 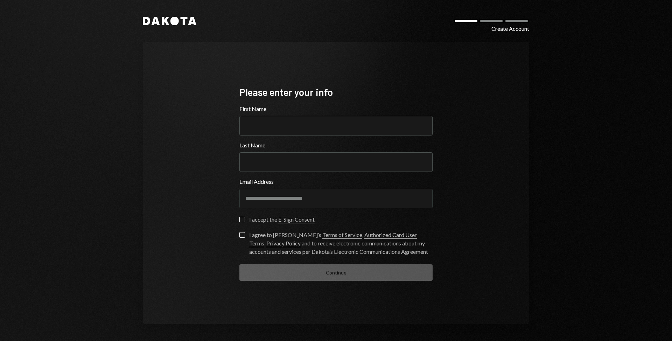 What do you see at coordinates (333, 239) in the screenshot?
I see `a: Authorized Card User Terms` at bounding box center [333, 239].